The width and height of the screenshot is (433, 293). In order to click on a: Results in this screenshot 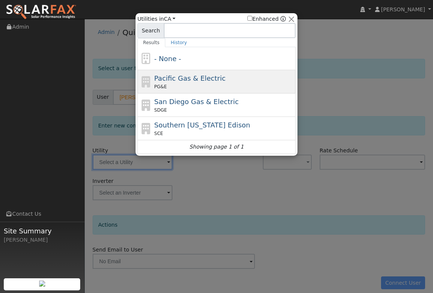, I will do `click(152, 43)`.